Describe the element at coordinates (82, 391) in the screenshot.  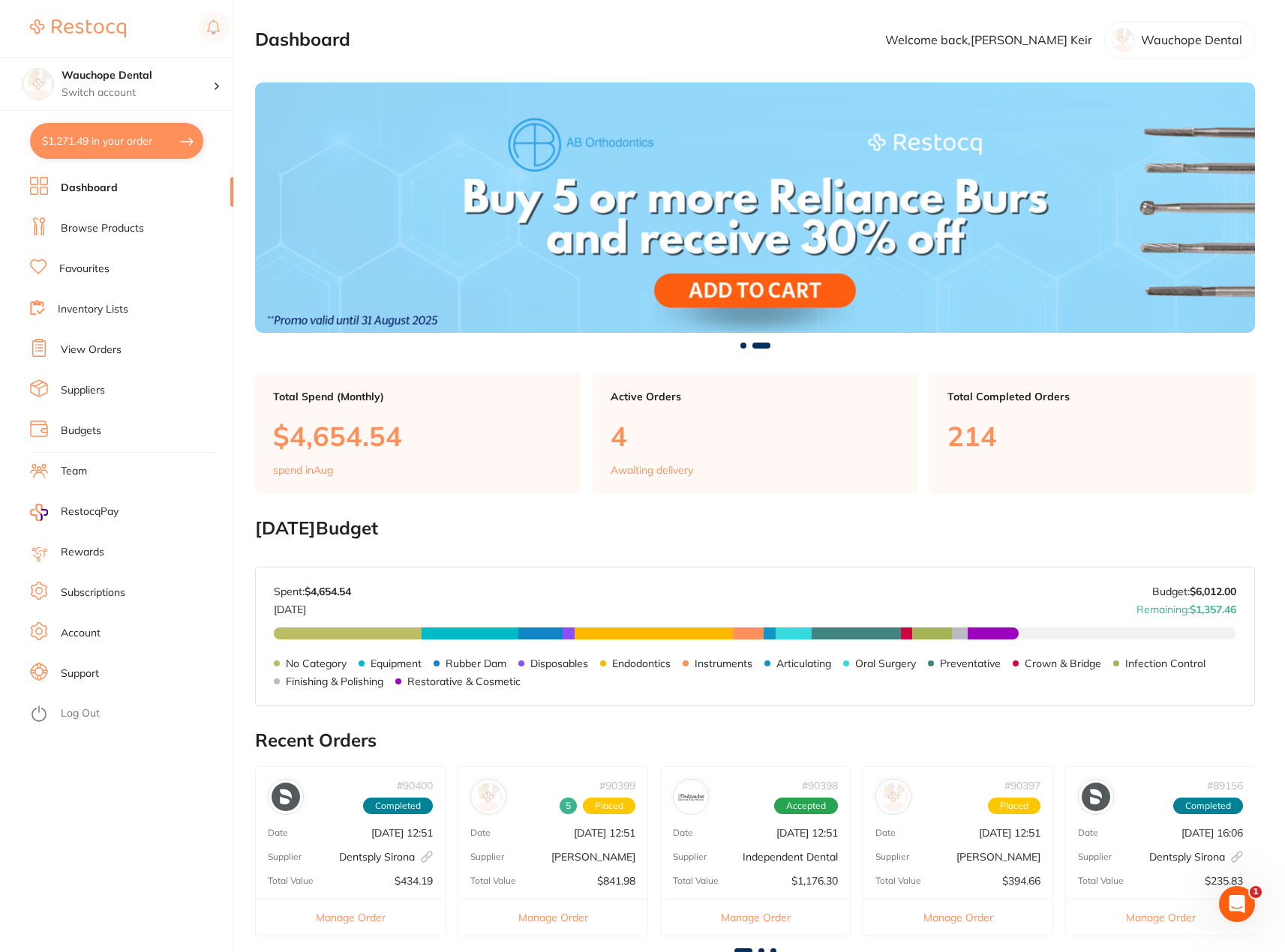
I see `a: Suppliers` at that location.